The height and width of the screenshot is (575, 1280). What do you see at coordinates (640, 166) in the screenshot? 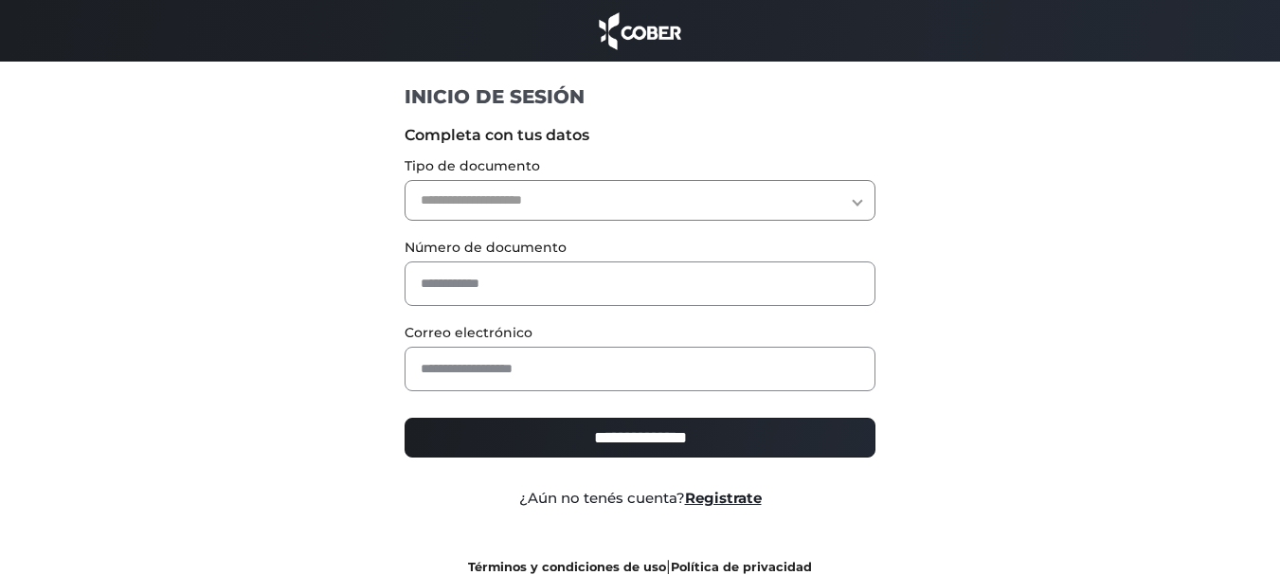
I see `label: Tipo de documento` at bounding box center [640, 166].